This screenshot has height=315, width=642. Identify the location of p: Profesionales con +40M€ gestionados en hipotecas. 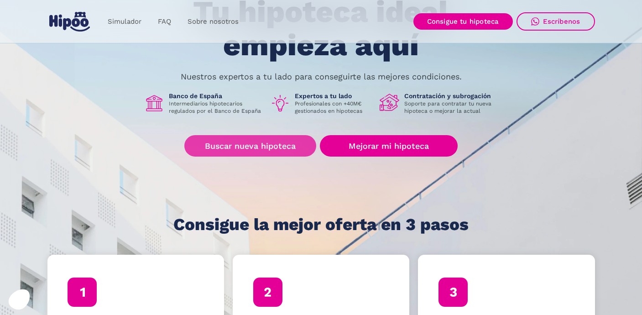
(333, 107).